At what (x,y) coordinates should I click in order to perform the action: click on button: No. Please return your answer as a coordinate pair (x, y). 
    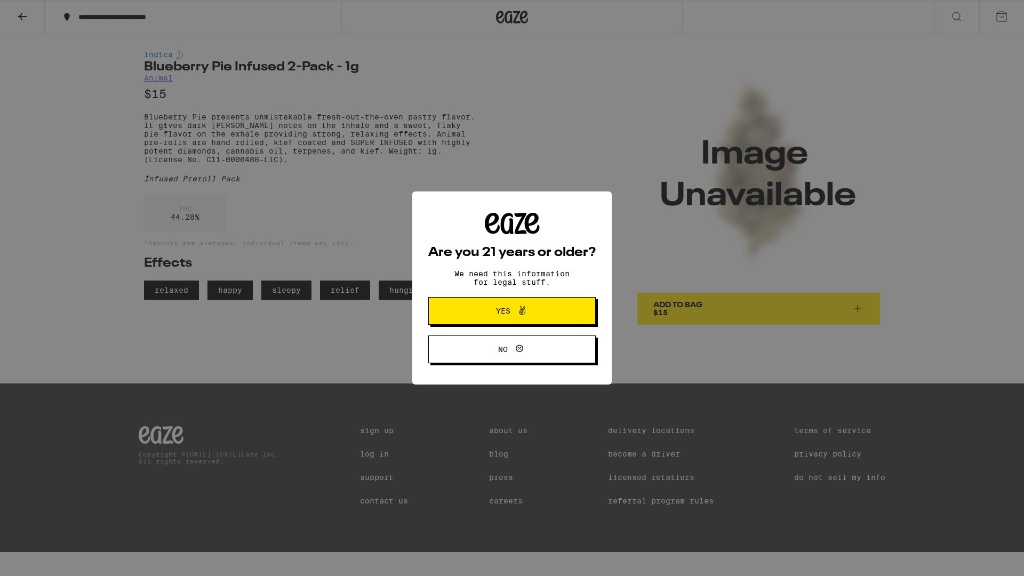
    Looking at the image, I should click on (512, 349).